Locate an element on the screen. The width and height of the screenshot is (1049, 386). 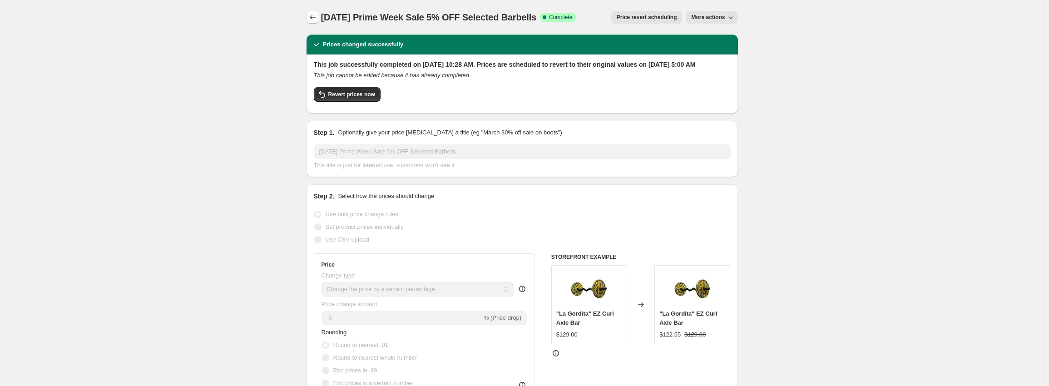
span: Revert prices now is located at coordinates (352, 94).